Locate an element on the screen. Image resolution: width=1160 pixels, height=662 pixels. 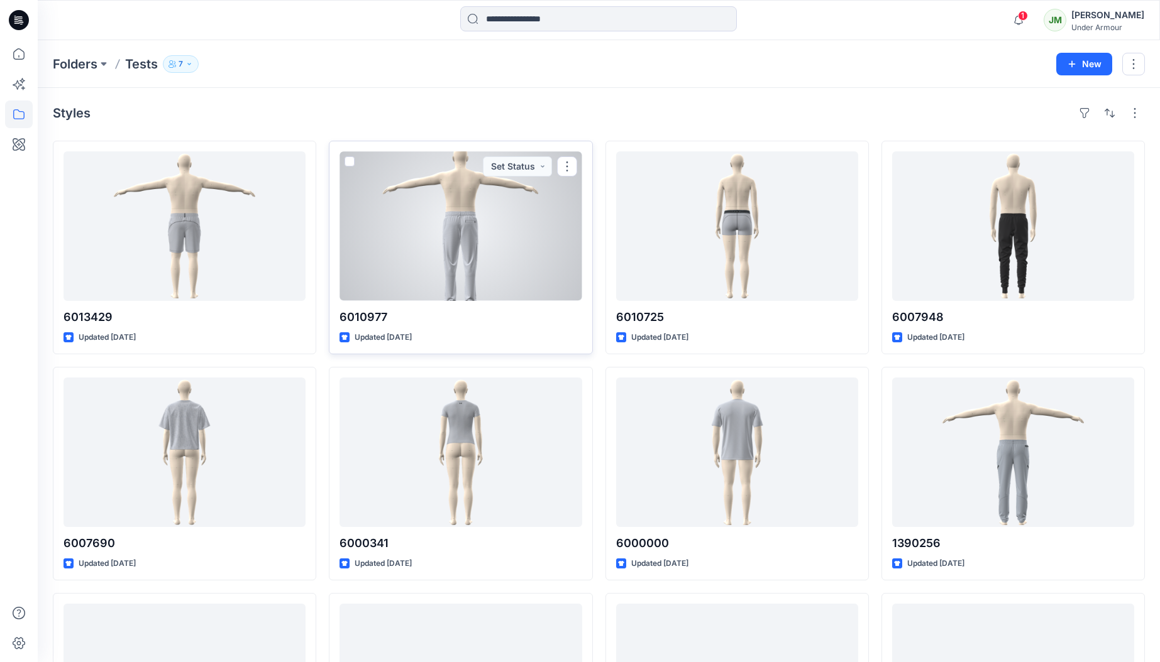
p: 6013429 is located at coordinates (184, 317).